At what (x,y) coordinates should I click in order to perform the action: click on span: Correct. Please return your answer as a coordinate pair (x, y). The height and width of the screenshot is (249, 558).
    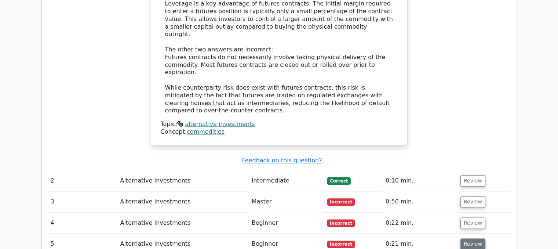
    Looking at the image, I should click on (339, 180).